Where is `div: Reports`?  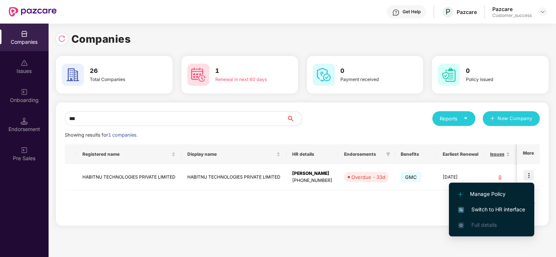 div: Reports is located at coordinates (454, 119).